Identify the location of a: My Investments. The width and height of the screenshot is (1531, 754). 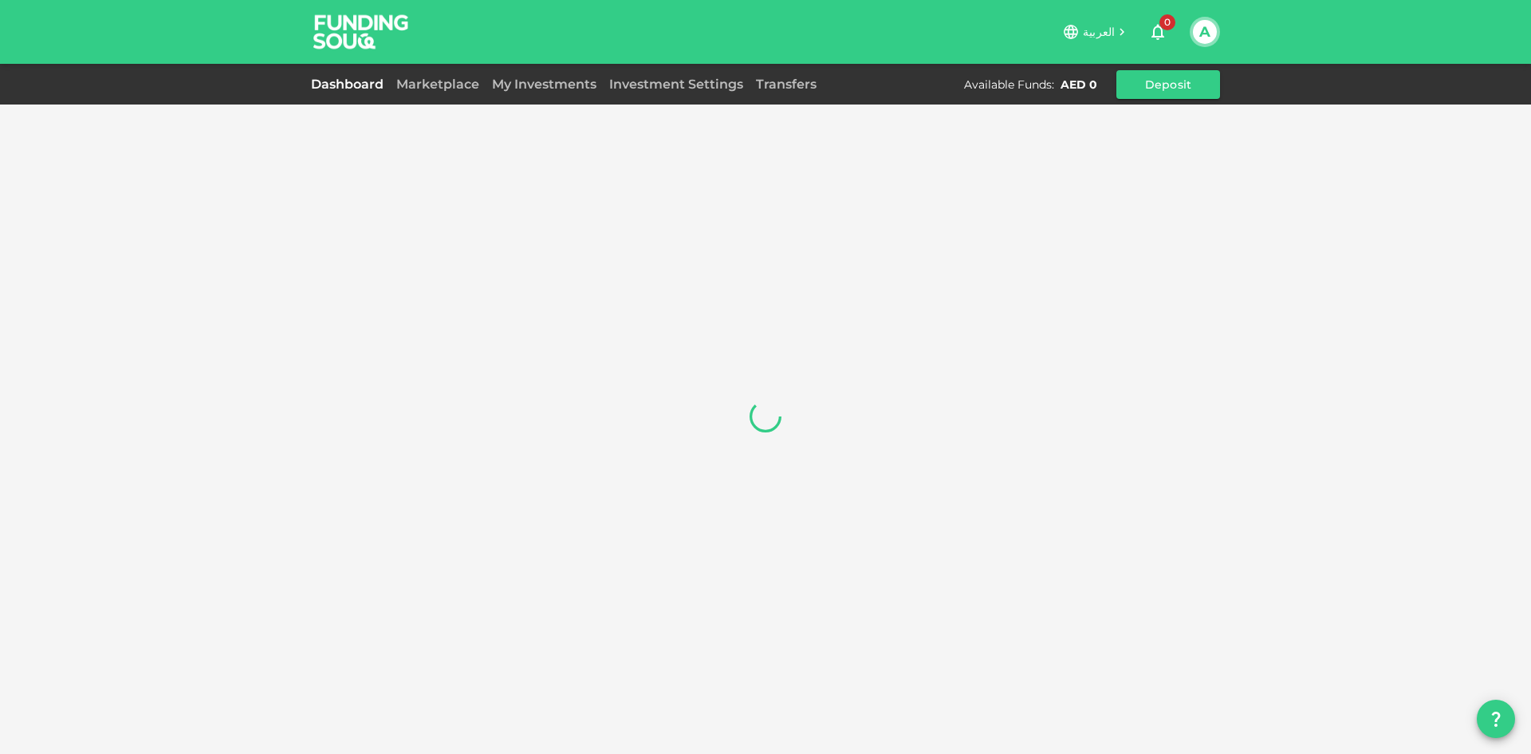
(544, 84).